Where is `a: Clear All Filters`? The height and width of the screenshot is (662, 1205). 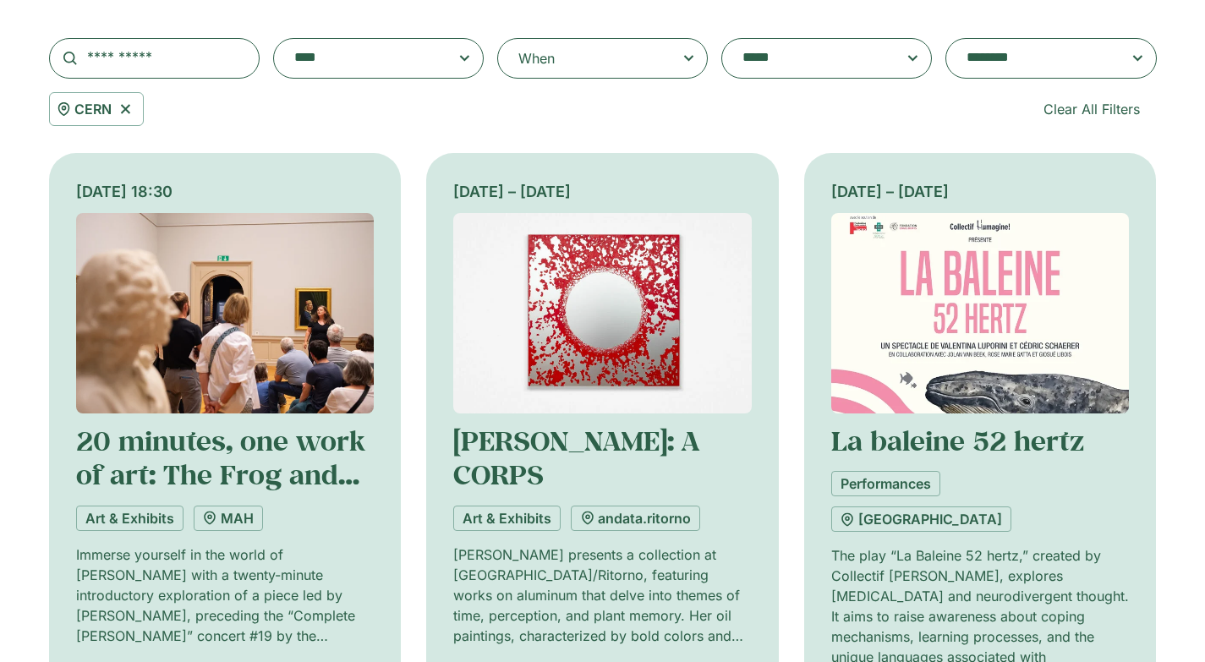
a: Clear All Filters is located at coordinates (1091, 109).